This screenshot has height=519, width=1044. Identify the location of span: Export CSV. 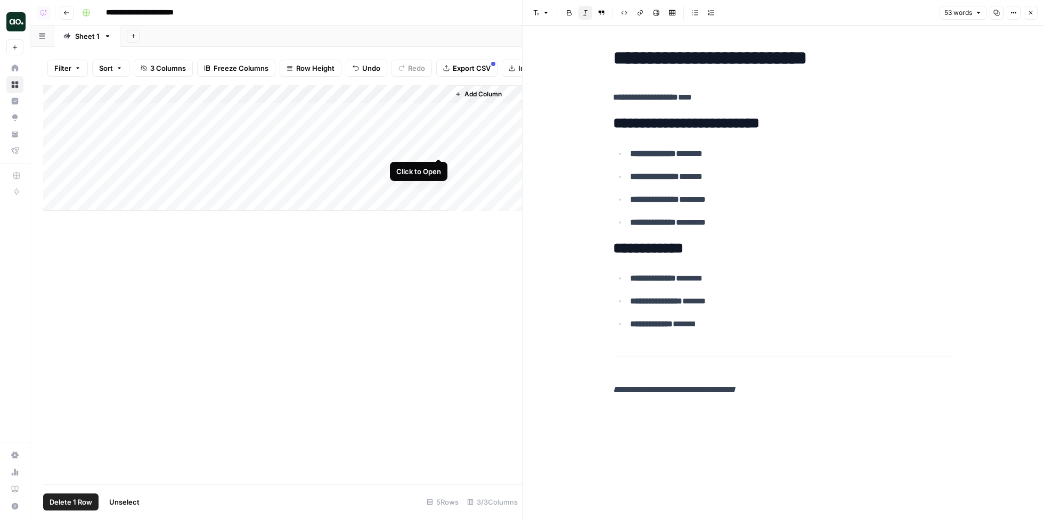
(471, 68).